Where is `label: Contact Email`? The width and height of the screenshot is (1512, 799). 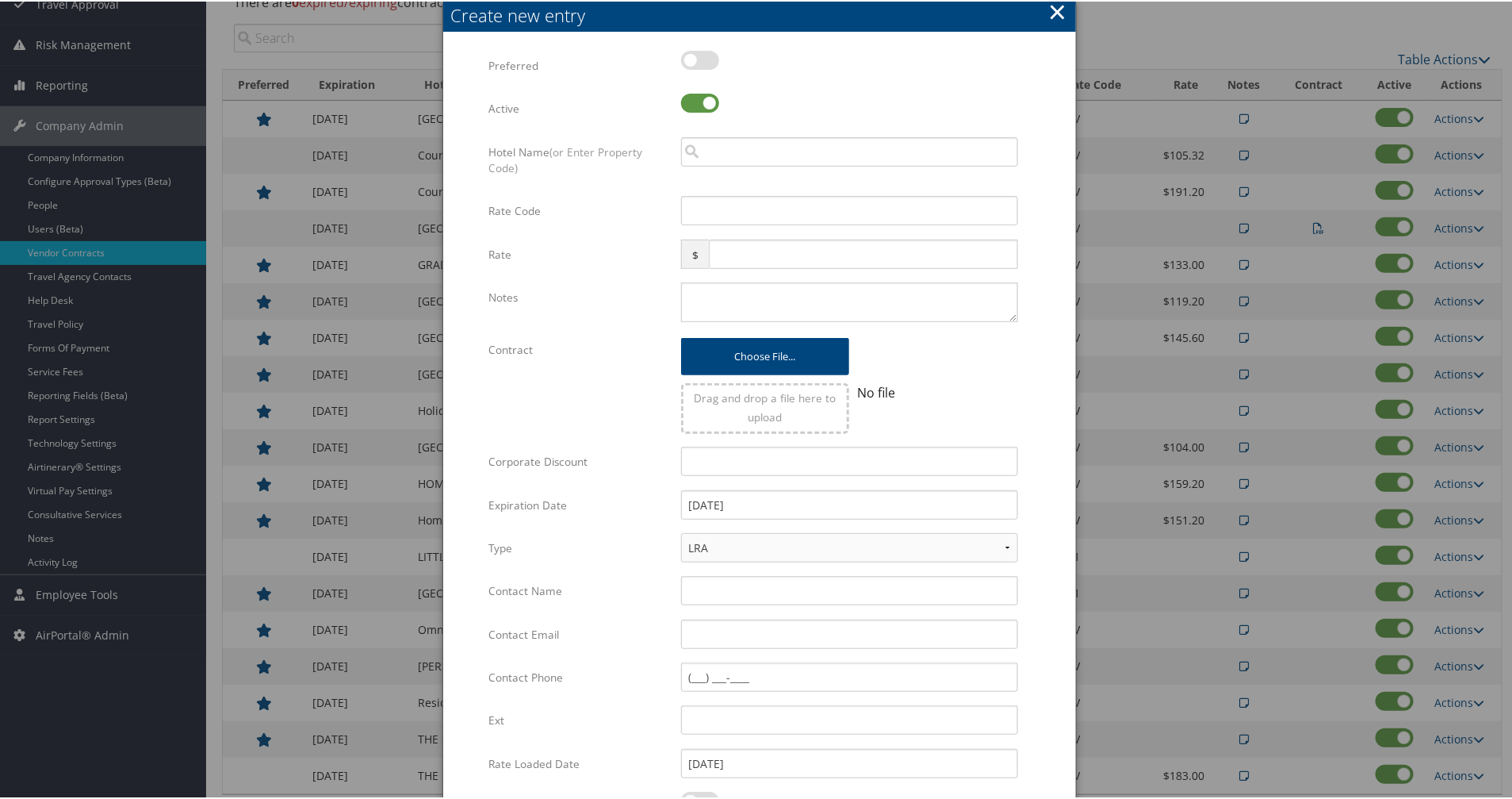
label: Contact Email is located at coordinates (578, 633).